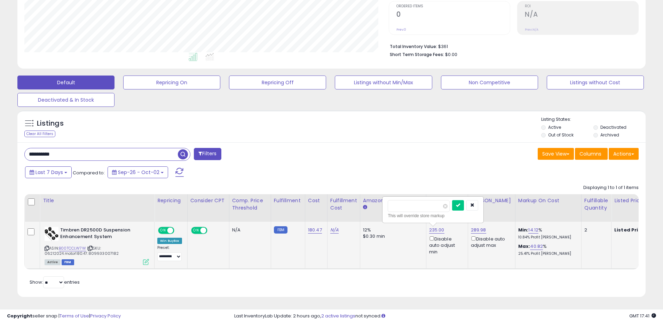 This screenshot has height=323, width=663. I want to click on div: Last InventoryLab Update: 2 hours ago, not synced., so click(445, 316).